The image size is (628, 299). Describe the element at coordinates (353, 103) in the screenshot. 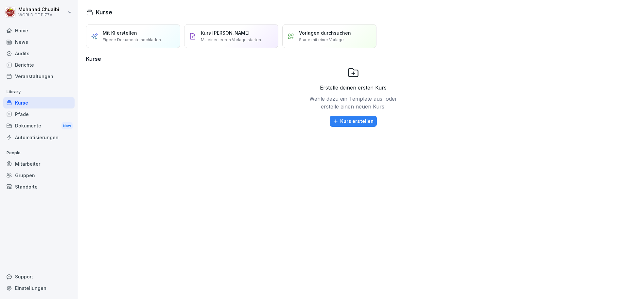

I see `p: Wähle dazu ein Template aus, oder erstelle einen neuen Kurs.` at that location.